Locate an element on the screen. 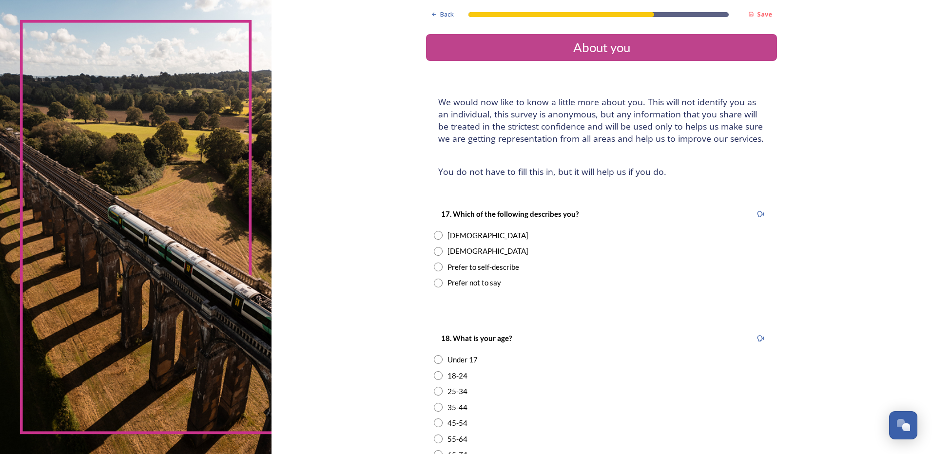 This screenshot has height=454, width=932. span: Back is located at coordinates (447, 14).